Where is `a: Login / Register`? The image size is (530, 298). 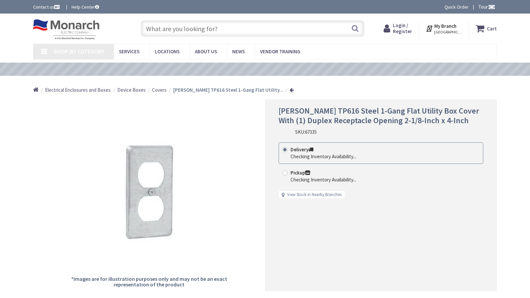
a: Login / Register is located at coordinates (398, 28).